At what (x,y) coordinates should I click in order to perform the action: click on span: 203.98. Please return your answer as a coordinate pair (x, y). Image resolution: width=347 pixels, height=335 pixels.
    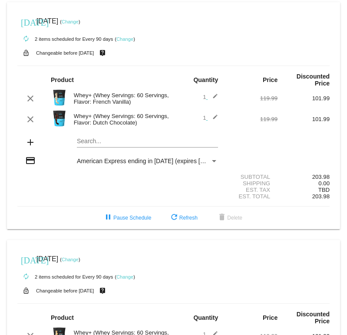
    Looking at the image, I should click on (321, 196).